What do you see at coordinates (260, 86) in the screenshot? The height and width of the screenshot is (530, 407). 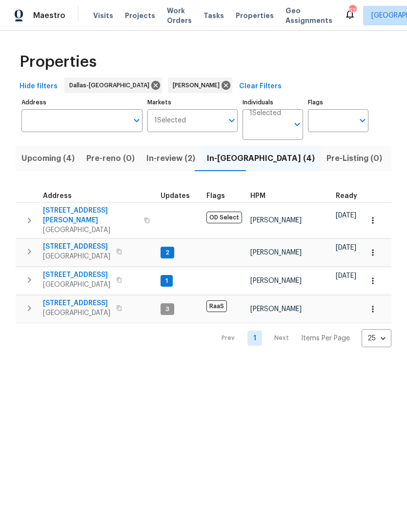 I see `button: Clear Filters` at bounding box center [260, 86].